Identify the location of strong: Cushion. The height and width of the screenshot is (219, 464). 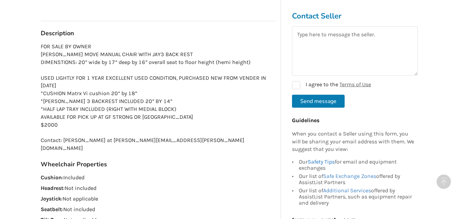
(51, 177).